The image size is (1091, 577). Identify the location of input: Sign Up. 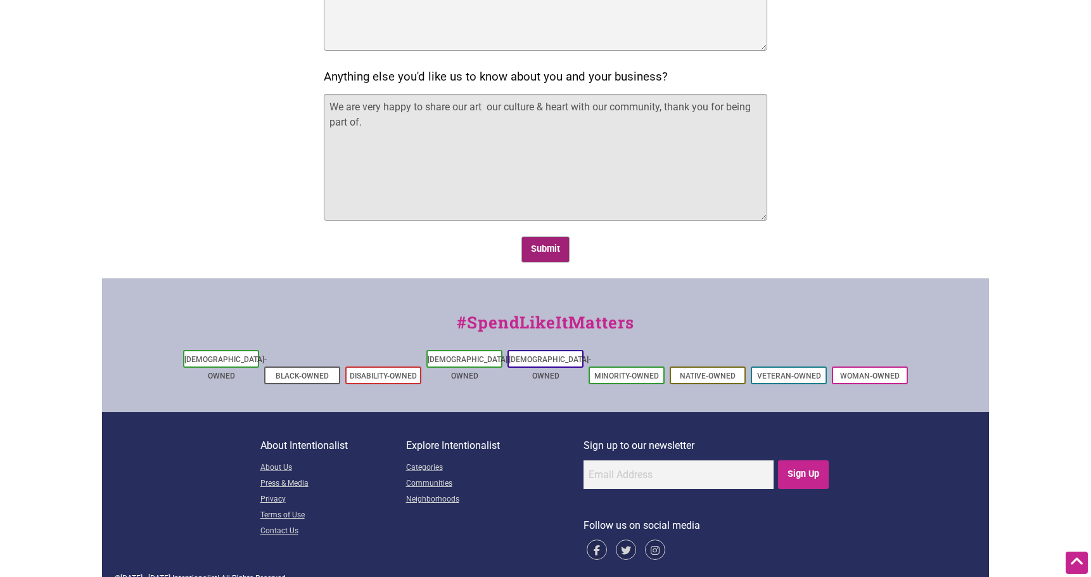
(803, 474).